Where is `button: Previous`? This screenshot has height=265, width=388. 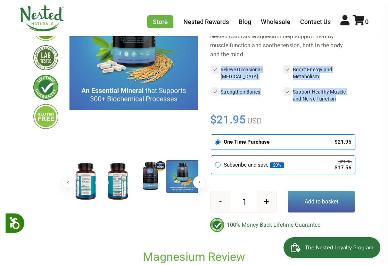 button: Previous is located at coordinates (68, 182).